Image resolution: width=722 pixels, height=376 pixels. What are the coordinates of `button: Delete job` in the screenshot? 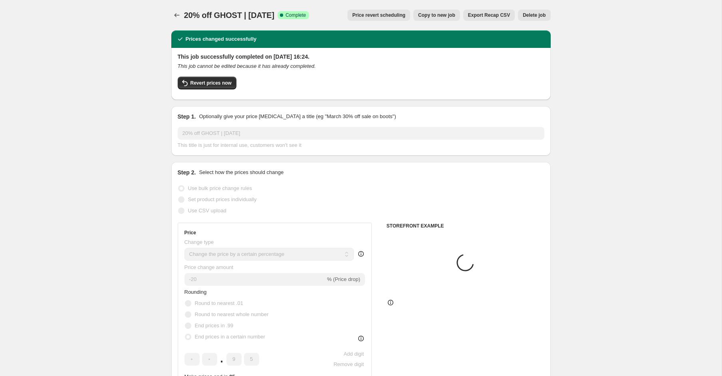 It's located at (534, 15).